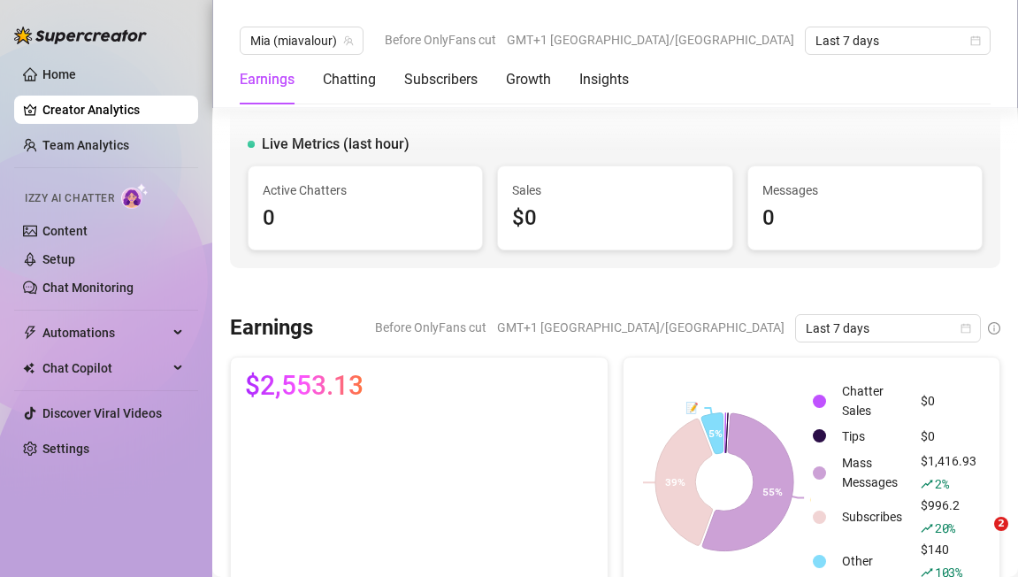 This screenshot has height=577, width=1018. Describe the element at coordinates (1002, 524) in the screenshot. I see `span: 2` at that location.